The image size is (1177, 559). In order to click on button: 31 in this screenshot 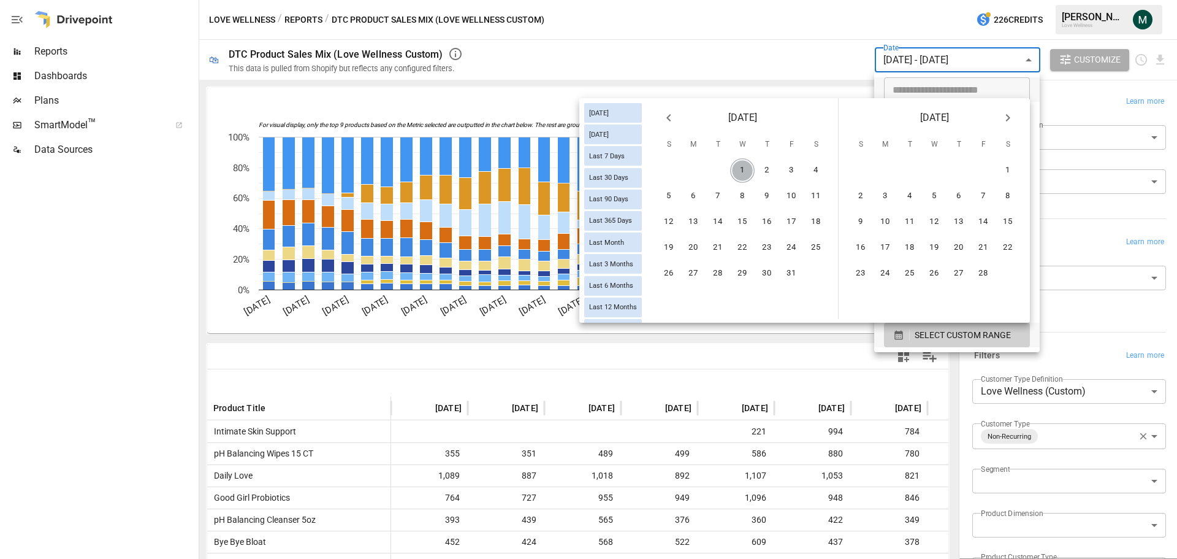, I will do `click(792, 274)`.